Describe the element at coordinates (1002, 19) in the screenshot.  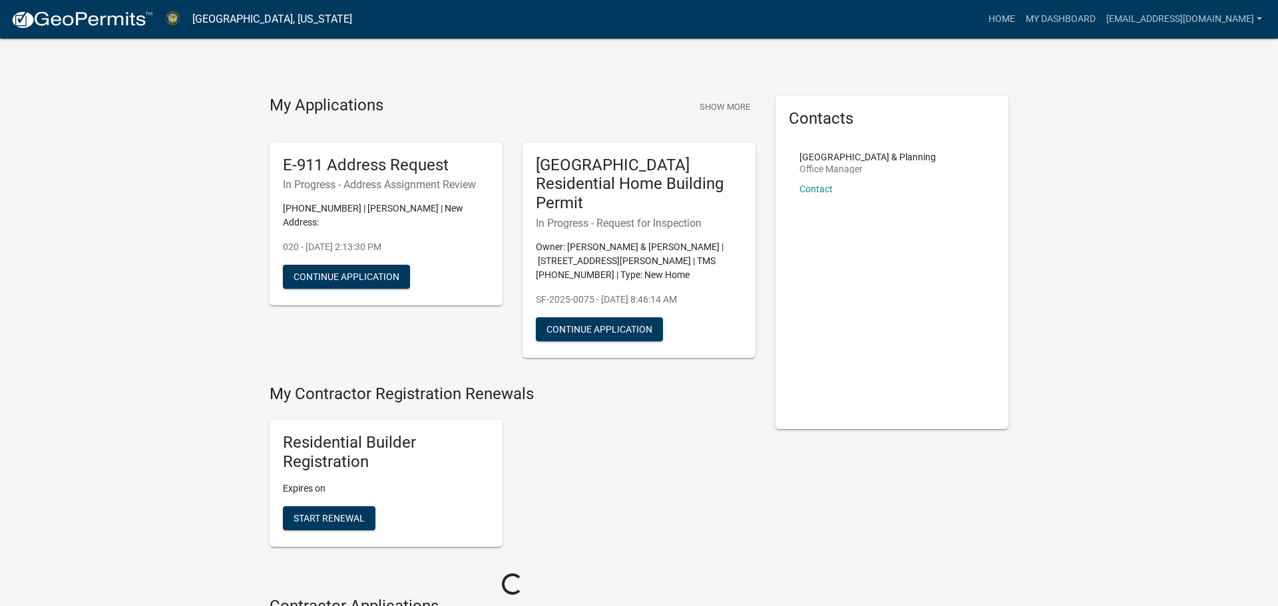
I see `a: Home` at that location.